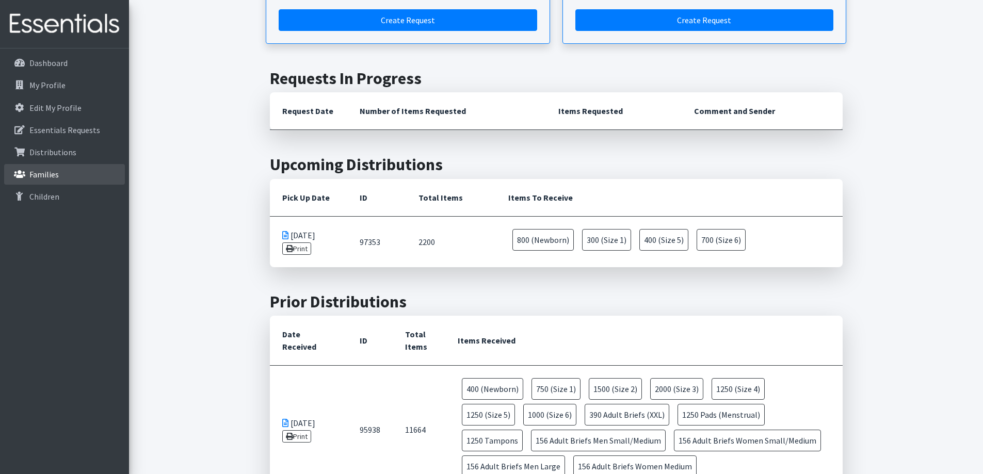 The image size is (983, 474). I want to click on th: Pick Up Date, so click(309, 198).